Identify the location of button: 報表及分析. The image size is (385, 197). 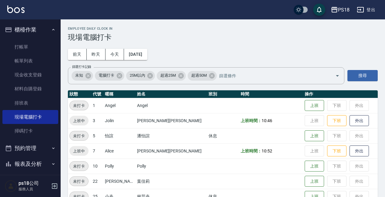
(30, 164).